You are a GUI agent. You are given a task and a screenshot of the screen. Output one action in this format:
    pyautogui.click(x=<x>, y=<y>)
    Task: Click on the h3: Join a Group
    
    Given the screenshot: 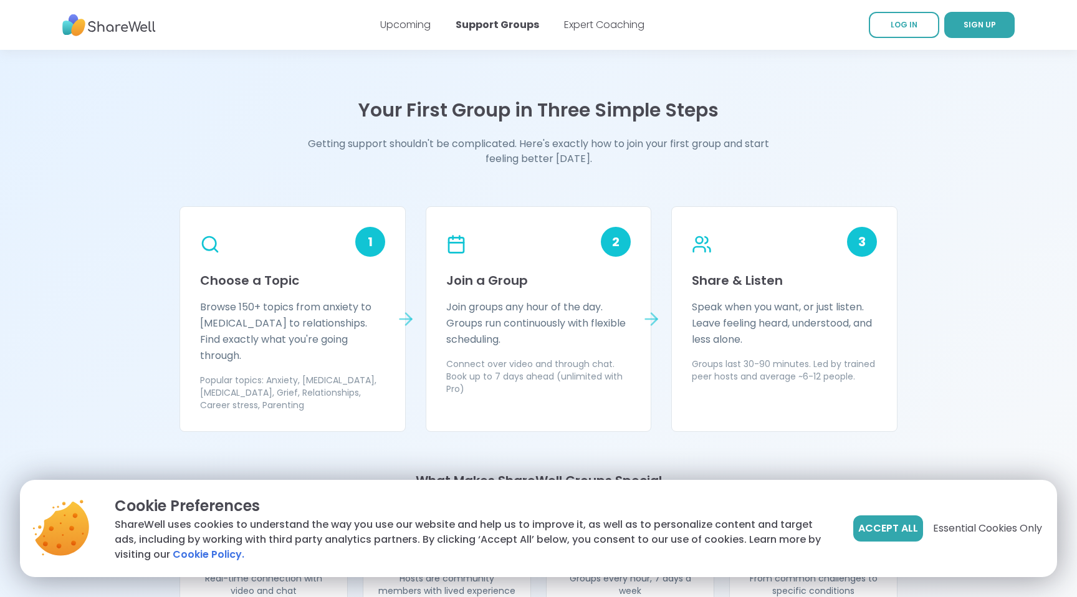 What is the action you would take?
    pyautogui.click(x=538, y=280)
    